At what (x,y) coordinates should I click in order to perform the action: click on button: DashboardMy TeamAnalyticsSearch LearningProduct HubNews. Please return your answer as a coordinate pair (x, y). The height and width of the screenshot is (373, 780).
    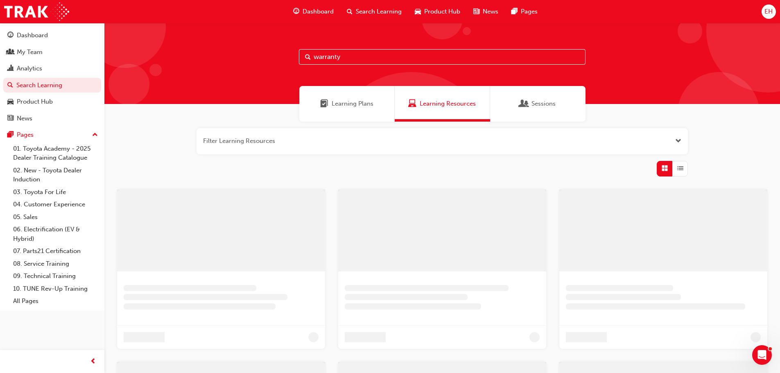
    Looking at the image, I should click on (52, 77).